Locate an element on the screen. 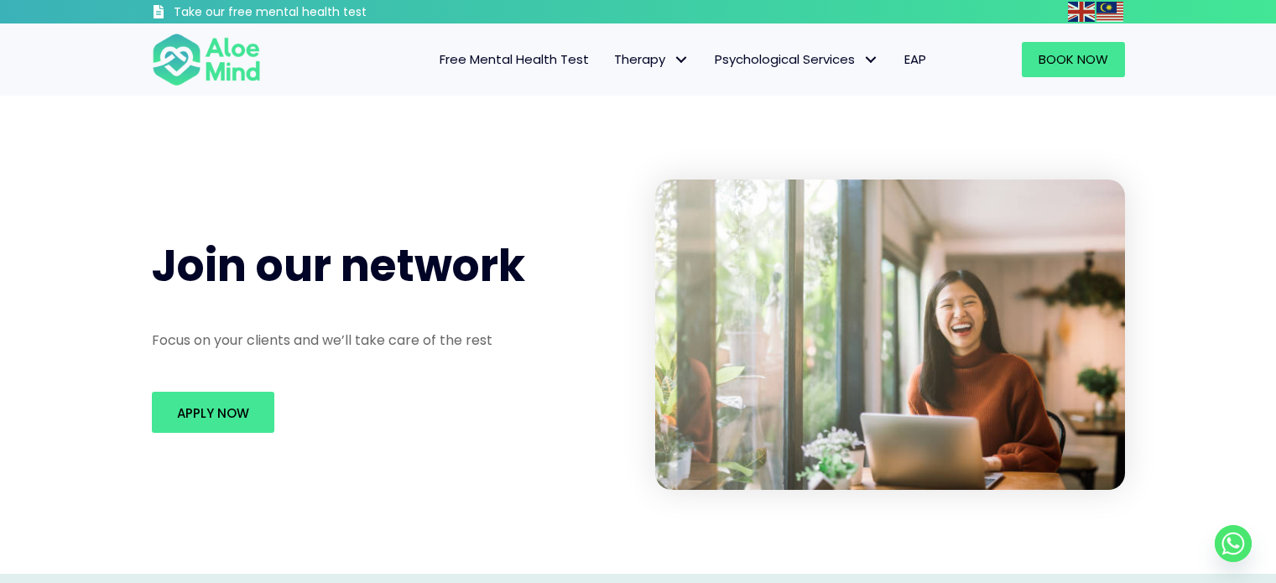  a: Apply Now is located at coordinates (213, 412).